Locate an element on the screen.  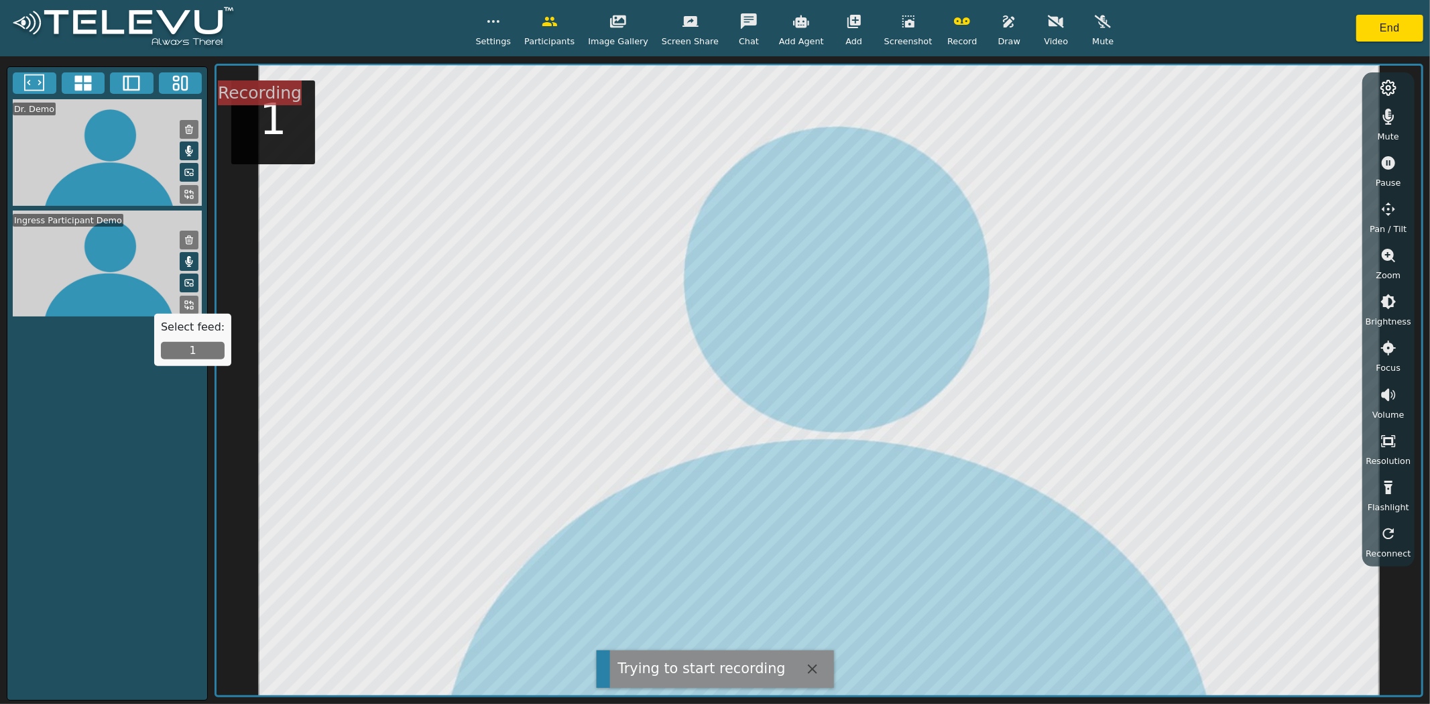
span: Chat is located at coordinates (749, 41).